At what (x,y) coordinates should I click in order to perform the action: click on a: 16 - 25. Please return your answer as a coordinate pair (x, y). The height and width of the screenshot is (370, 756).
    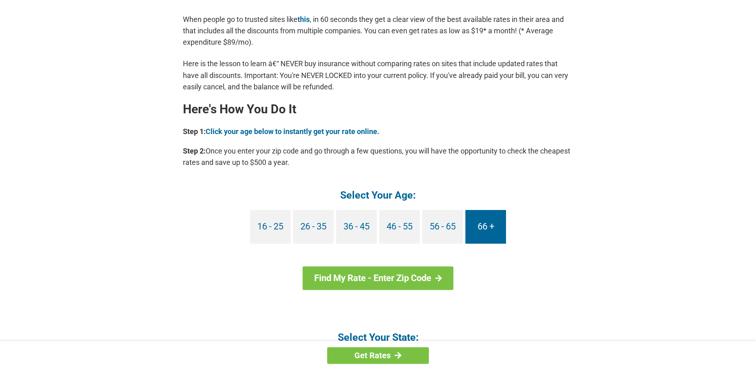
    Looking at the image, I should click on (270, 227).